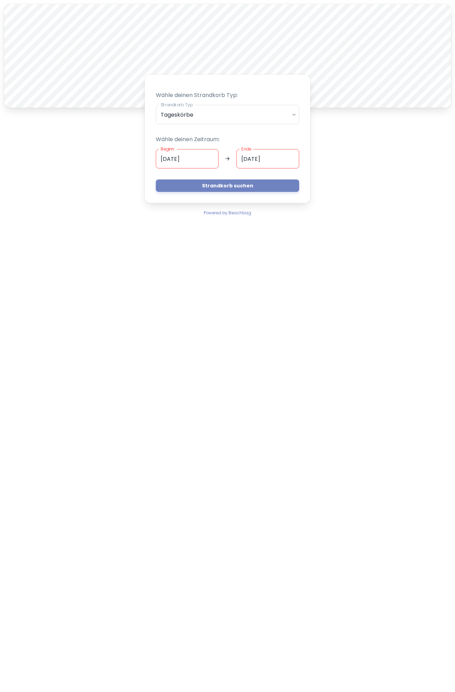  What do you see at coordinates (228, 186) in the screenshot?
I see `button: Strandkorb suchen` at bounding box center [228, 186].